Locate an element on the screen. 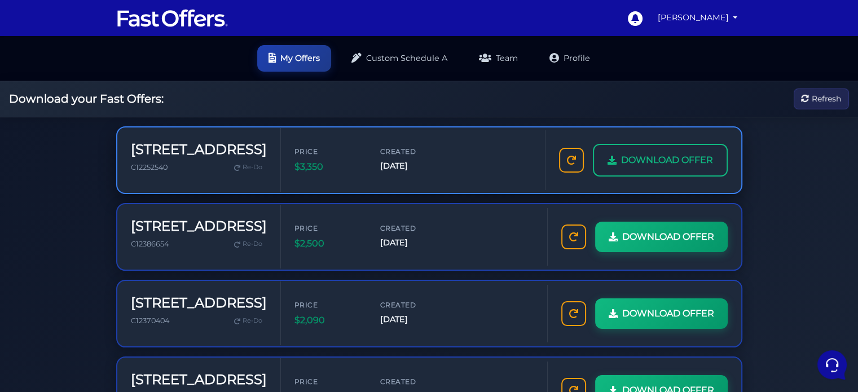 Image resolution: width=858 pixels, height=392 pixels. a: Team is located at coordinates (498, 58).